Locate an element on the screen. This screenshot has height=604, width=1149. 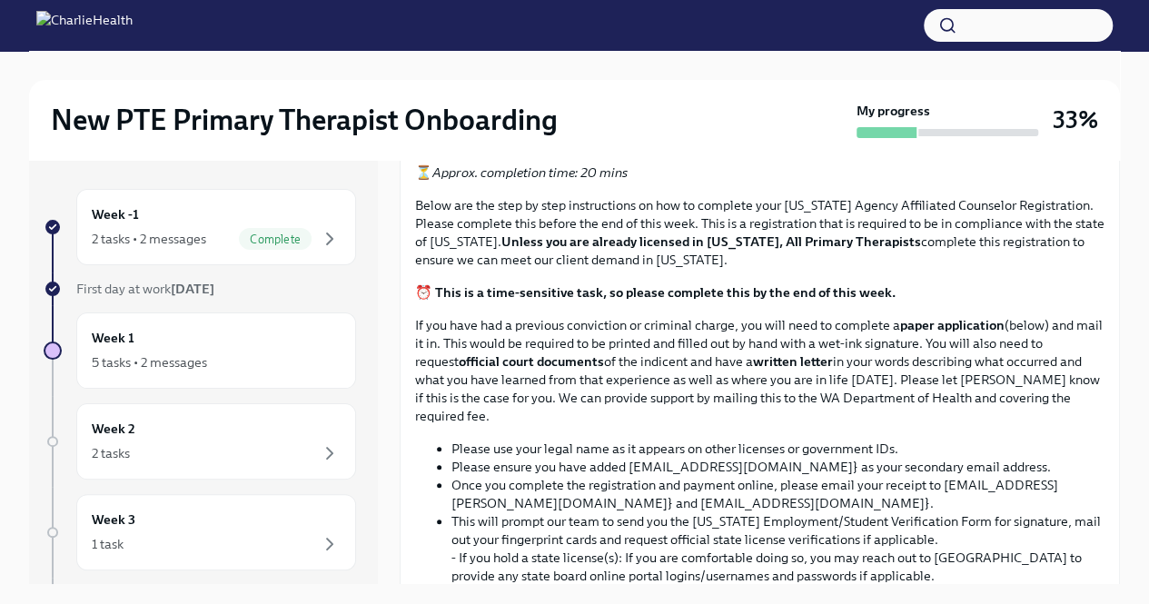
h6: Week 1 is located at coordinates (113, 338).